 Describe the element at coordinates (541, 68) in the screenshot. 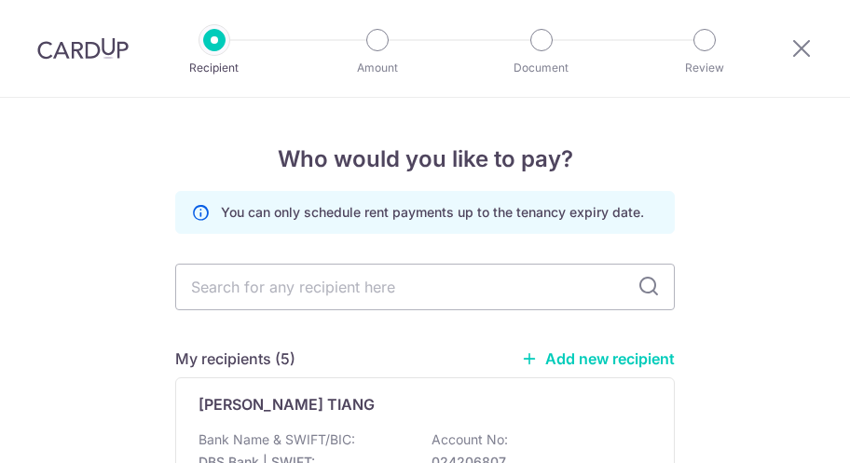

I see `p: Document` at that location.